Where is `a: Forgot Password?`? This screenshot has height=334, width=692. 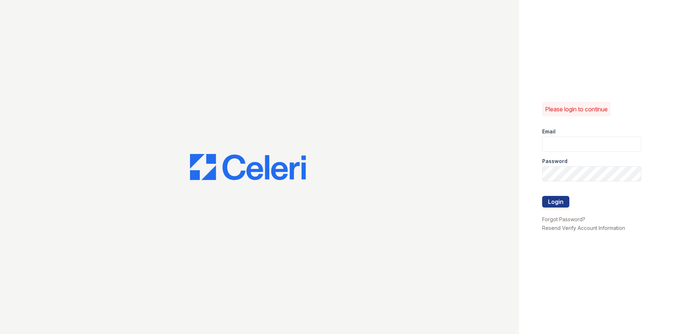 a: Forgot Password? is located at coordinates (564, 219).